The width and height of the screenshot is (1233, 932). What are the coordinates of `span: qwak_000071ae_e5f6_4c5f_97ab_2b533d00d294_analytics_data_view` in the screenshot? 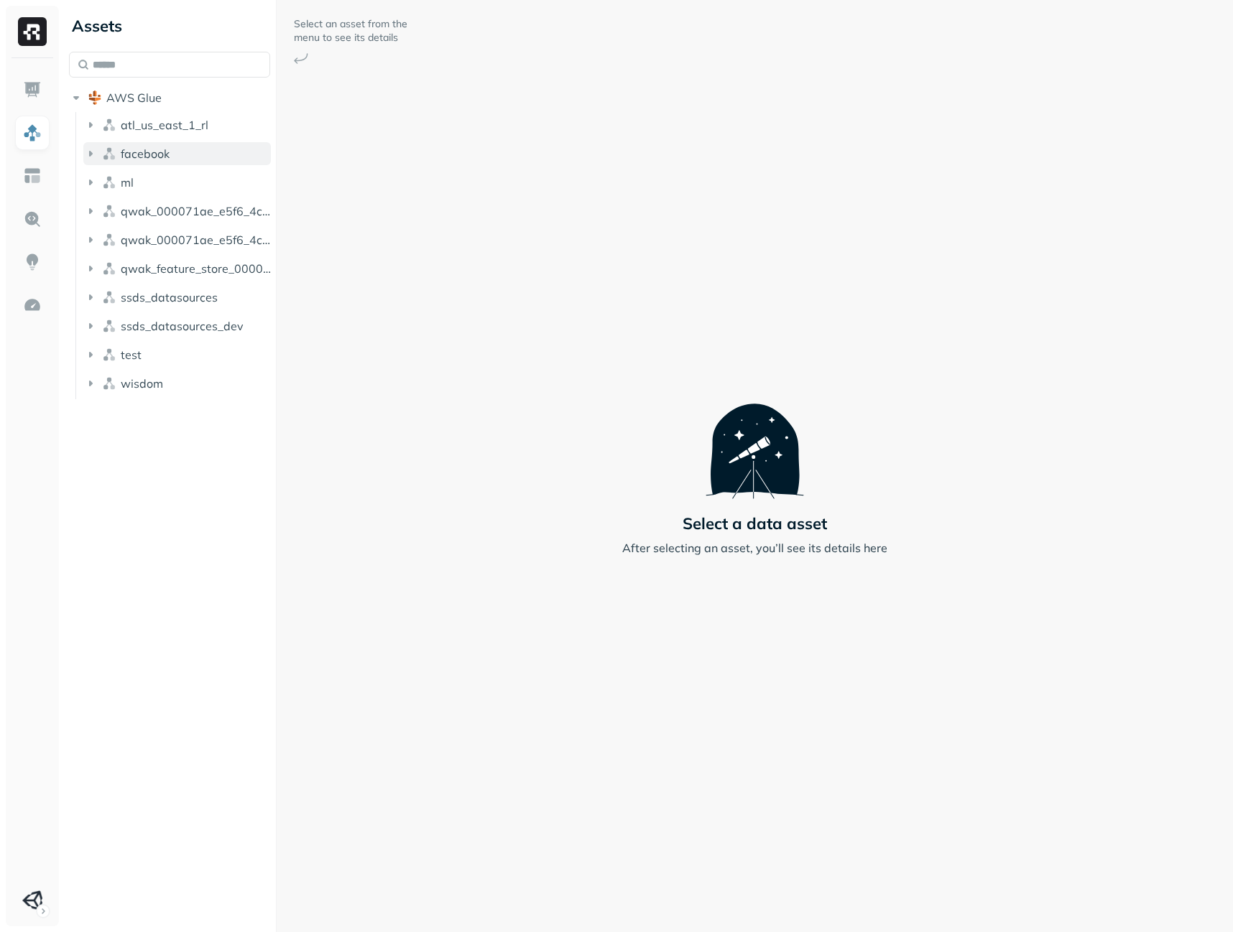 It's located at (195, 240).